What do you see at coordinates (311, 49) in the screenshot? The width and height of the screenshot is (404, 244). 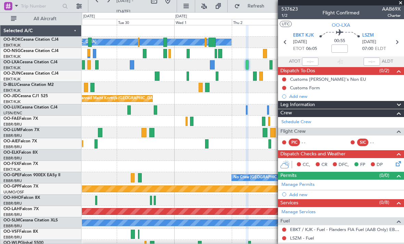 I see `span: 06:05` at bounding box center [311, 49].